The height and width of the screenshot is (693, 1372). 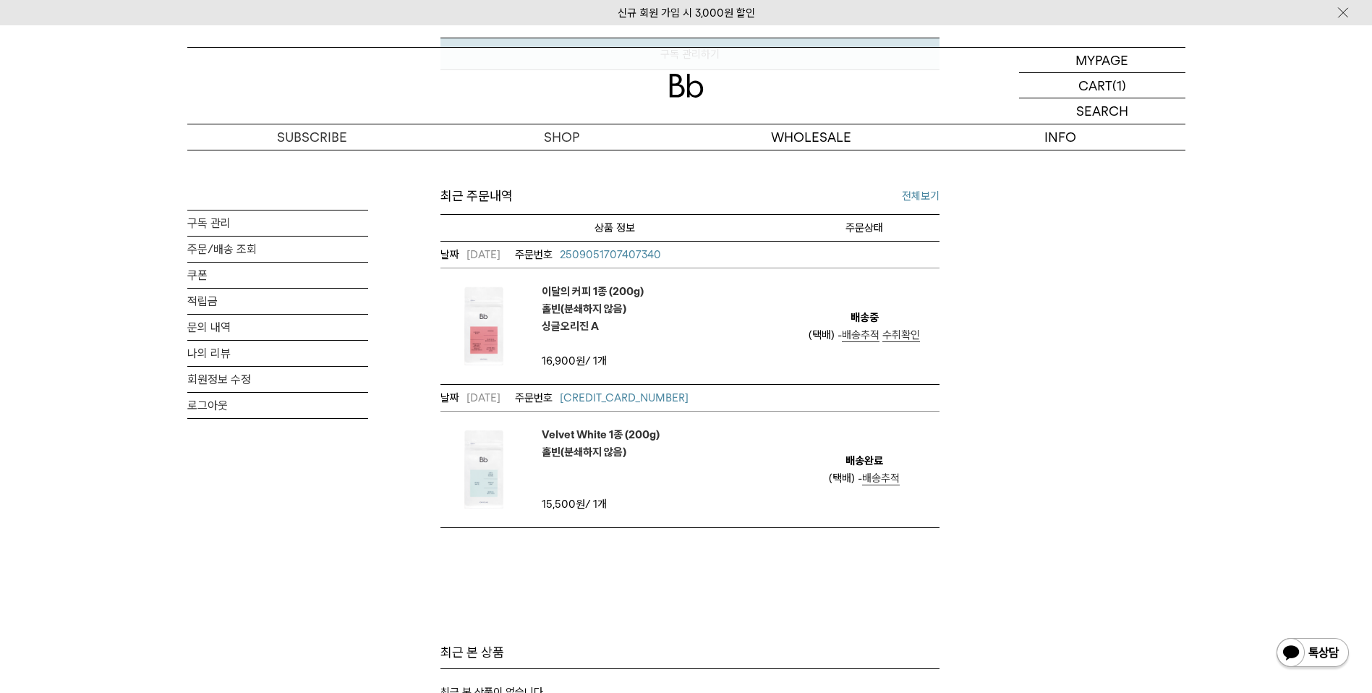 What do you see at coordinates (1119, 85) in the screenshot?
I see `p: (1)` at bounding box center [1119, 85].